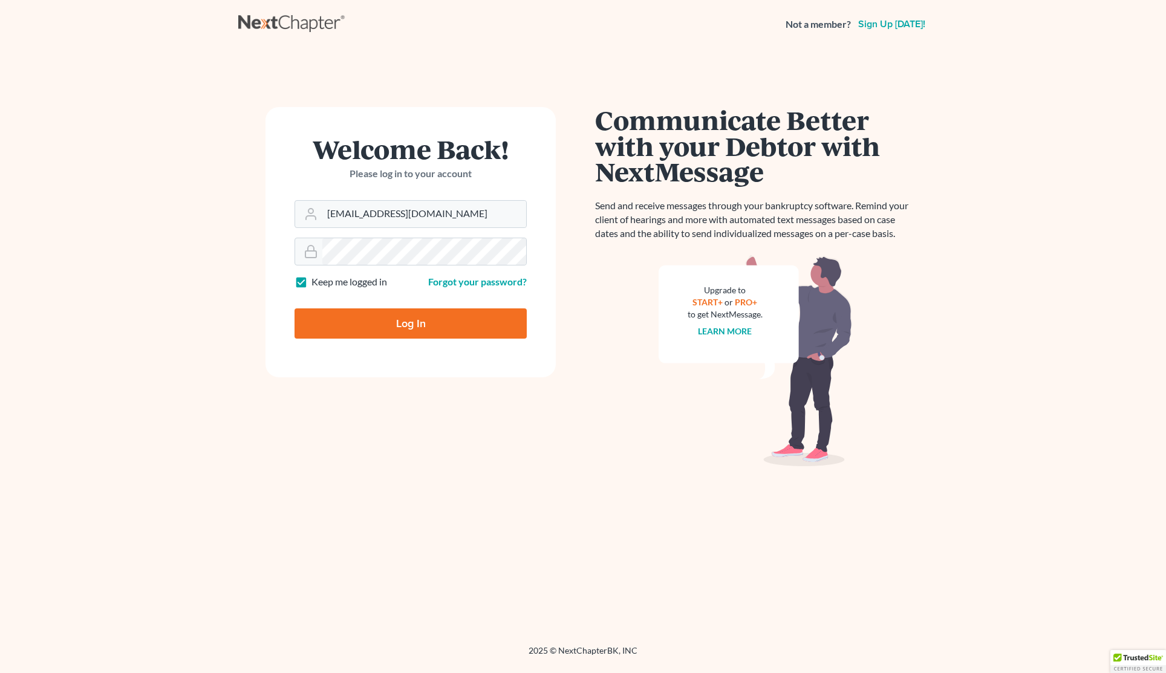  Describe the element at coordinates (725, 290) in the screenshot. I see `div: Upgrade to` at that location.